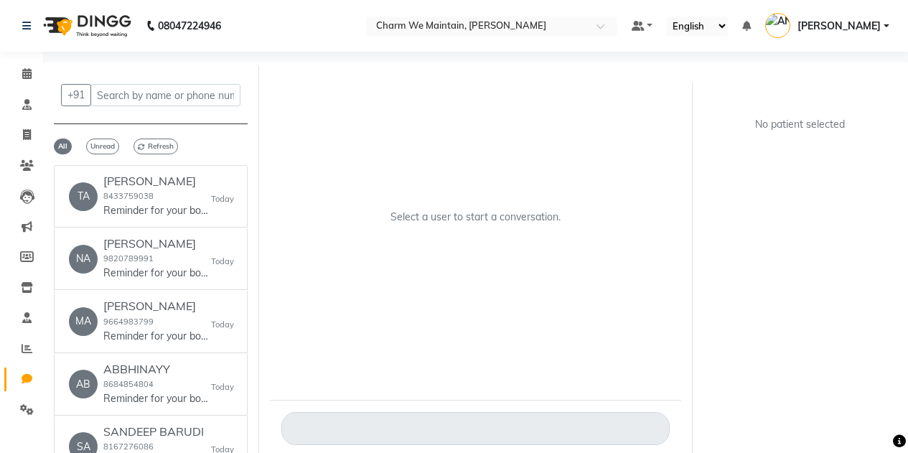  What do you see at coordinates (156, 146) in the screenshot?
I see `span: Refresh` at bounding box center [156, 146].